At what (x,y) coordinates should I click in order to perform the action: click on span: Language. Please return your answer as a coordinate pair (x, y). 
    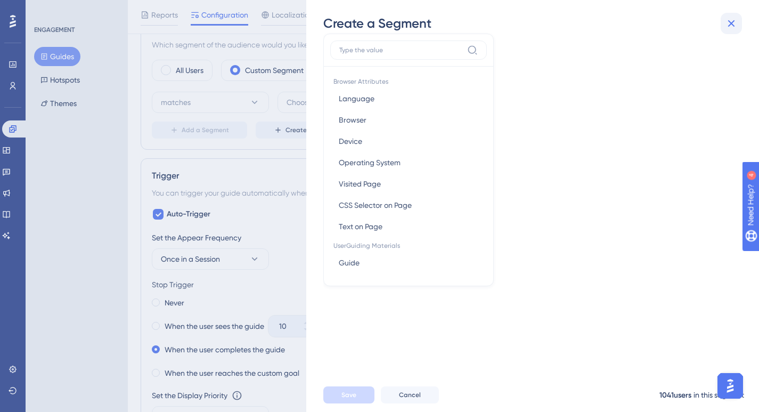
    Looking at the image, I should click on (356, 99).